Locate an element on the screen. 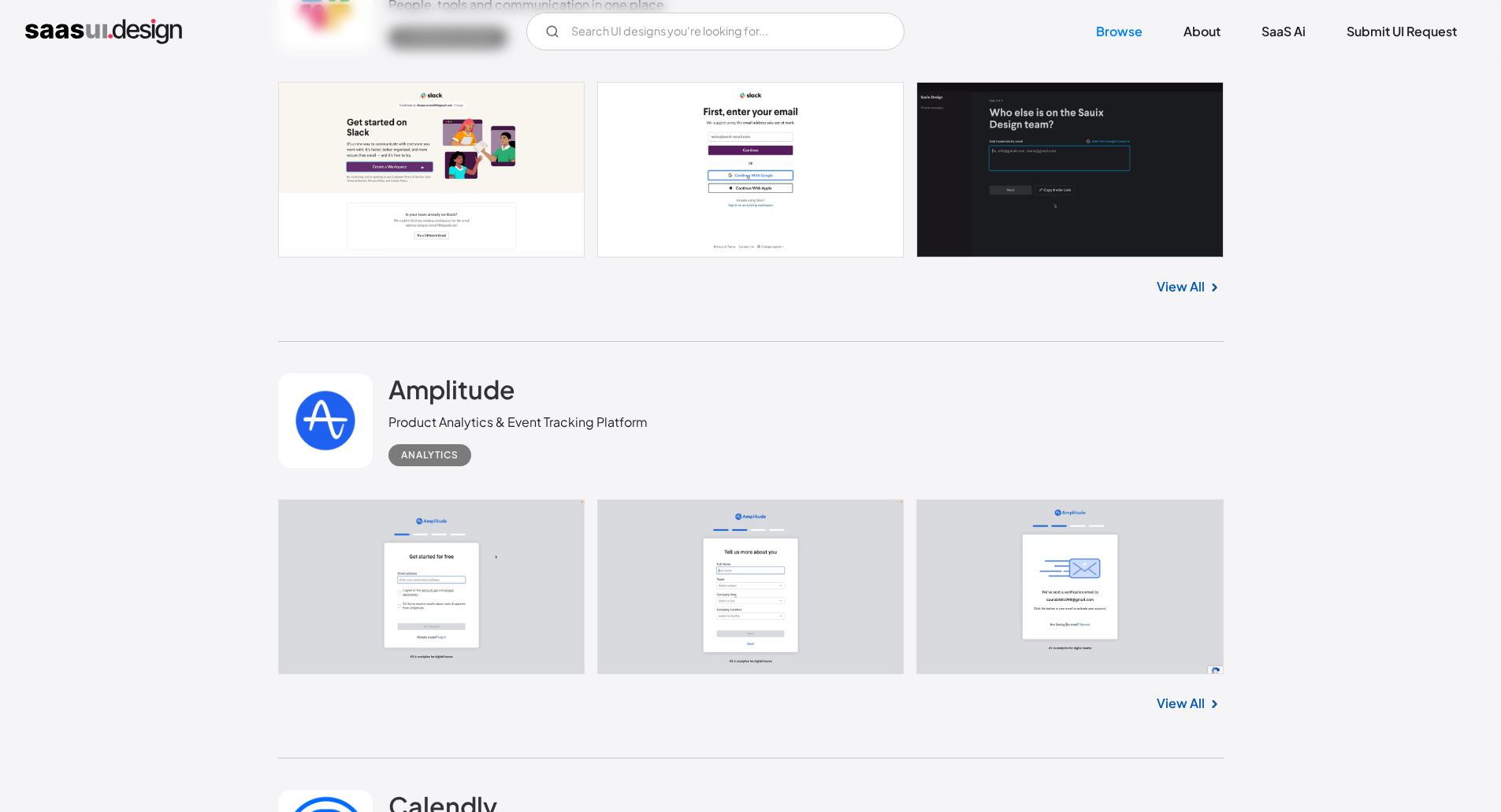 The height and width of the screenshot is (812, 1501). a: Submit UI Request is located at coordinates (1402, 32).